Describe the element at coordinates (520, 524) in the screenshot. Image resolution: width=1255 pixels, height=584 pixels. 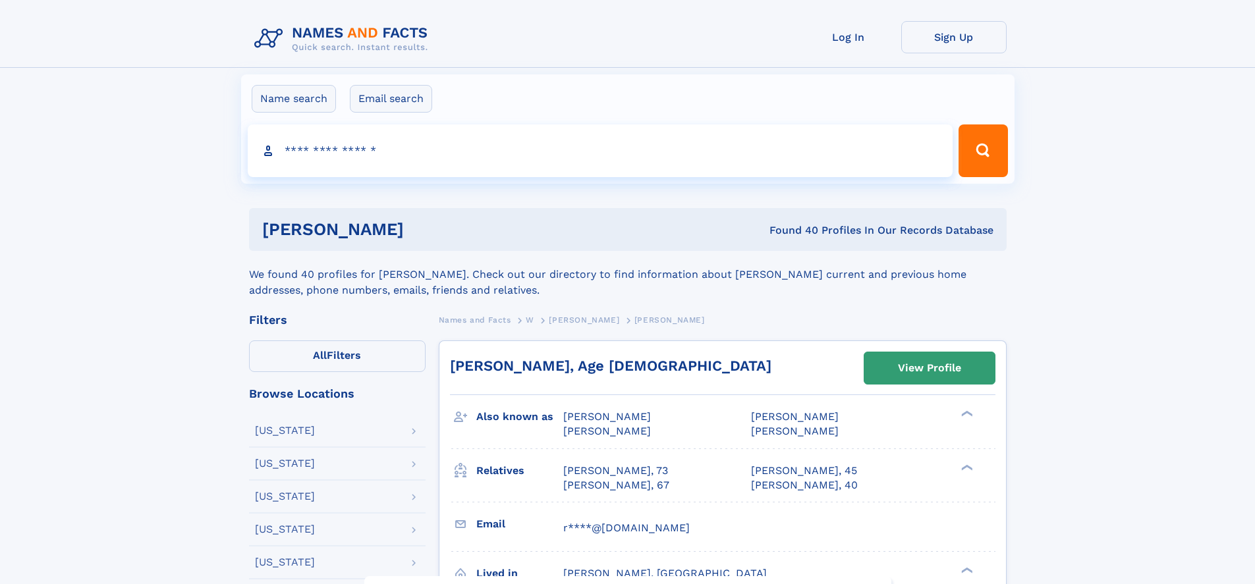
I see `h3: Email` at that location.